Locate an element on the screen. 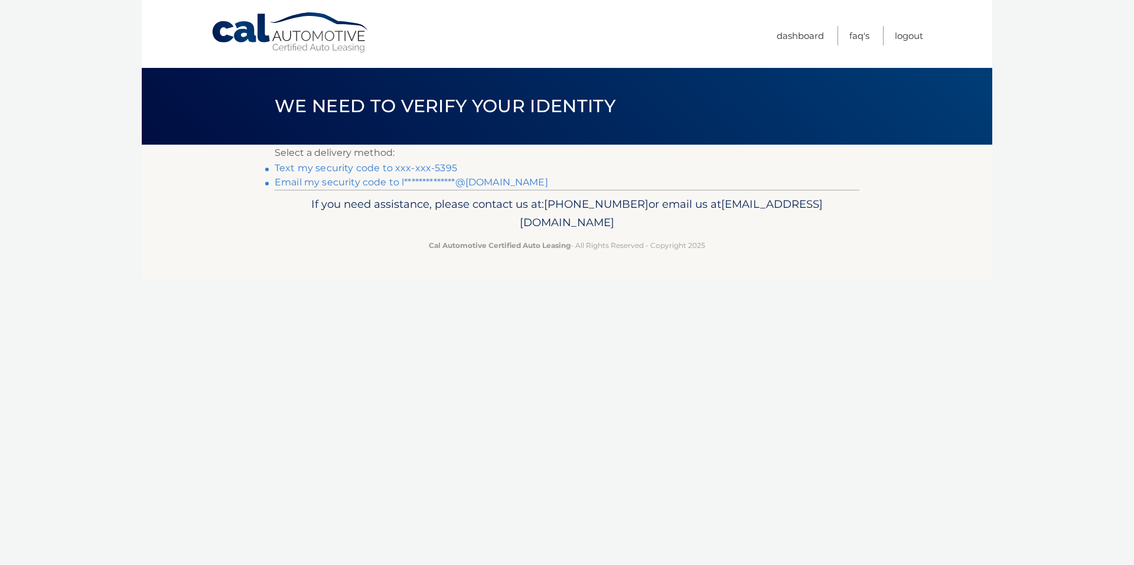 Image resolution: width=1134 pixels, height=565 pixels. a: FAQ's is located at coordinates (859, 35).